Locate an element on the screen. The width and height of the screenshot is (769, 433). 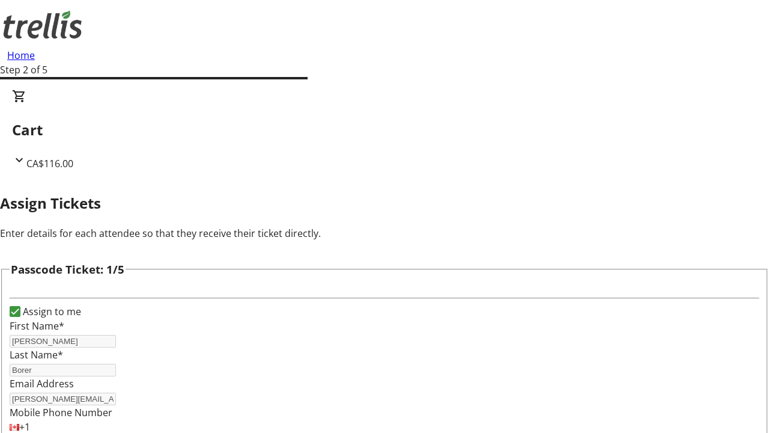
h3: Passcode Ticket: 1/5 is located at coordinates (67, 269).